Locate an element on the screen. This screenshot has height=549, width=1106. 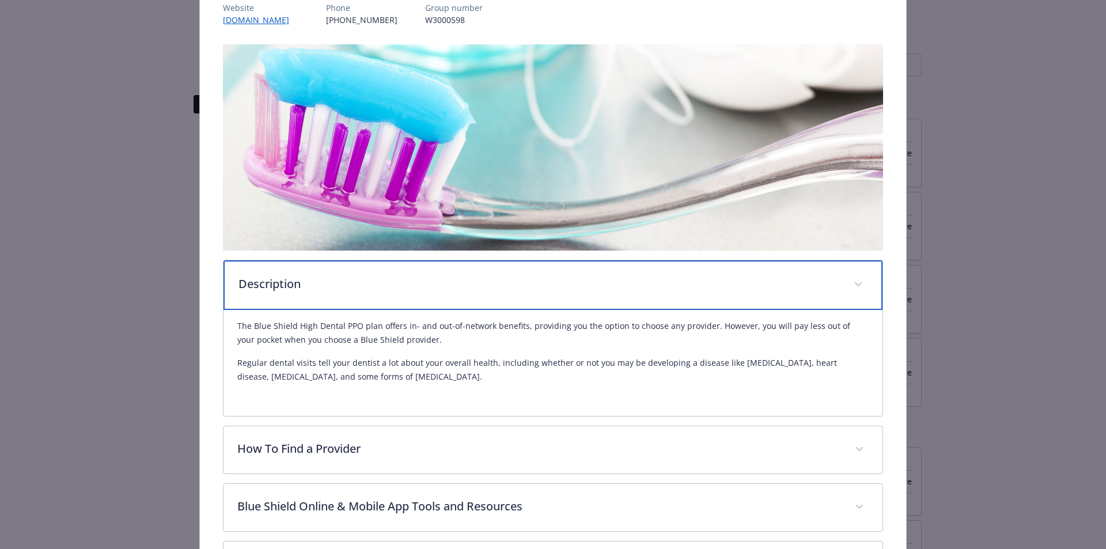
p: Regular dental visits tell your dentist a lot about your overall health, including whether or not... is located at coordinates (553, 370).